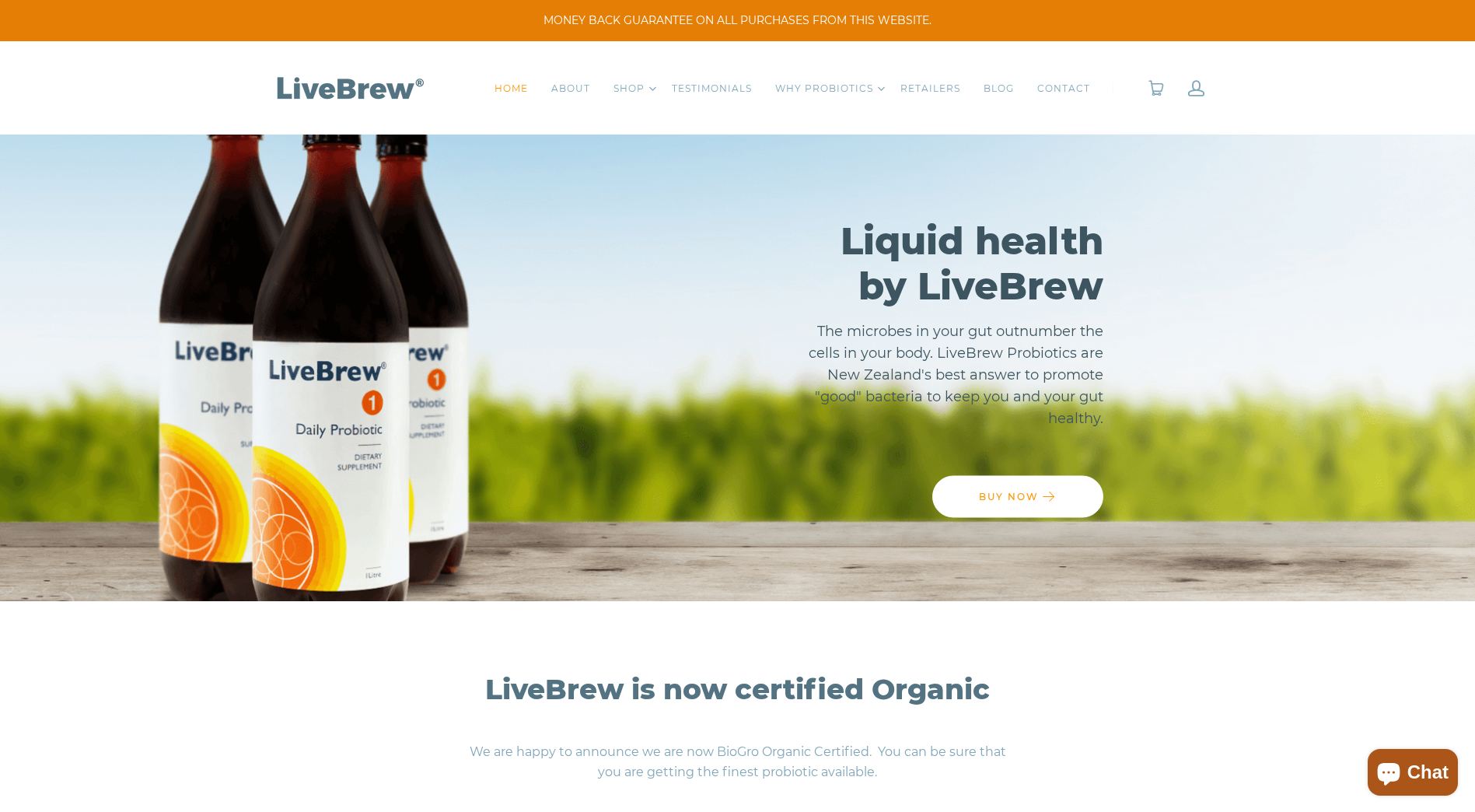 The width and height of the screenshot is (1475, 812). I want to click on a: BLOG, so click(998, 89).